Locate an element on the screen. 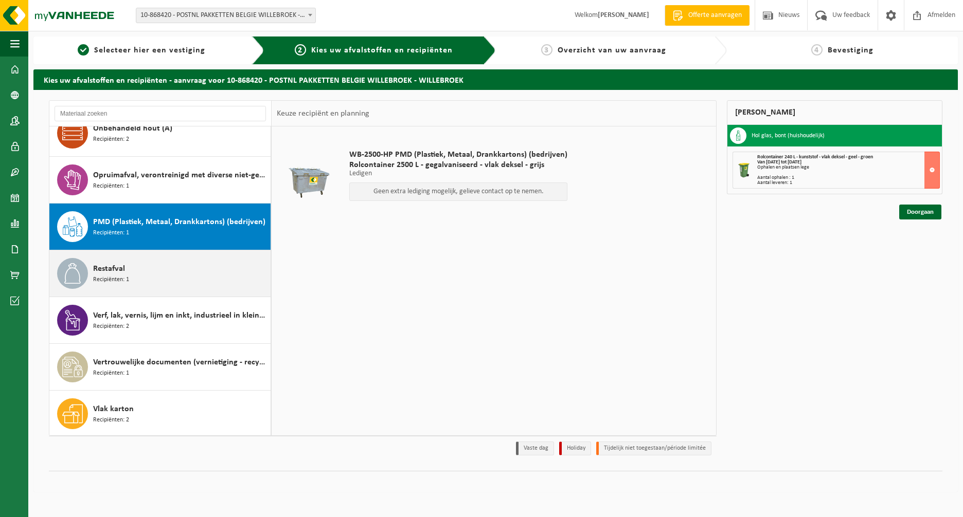  span: Verf, lak, vernis, lijm en inkt, industrieel in kleinverpakking is located at coordinates (181, 316).